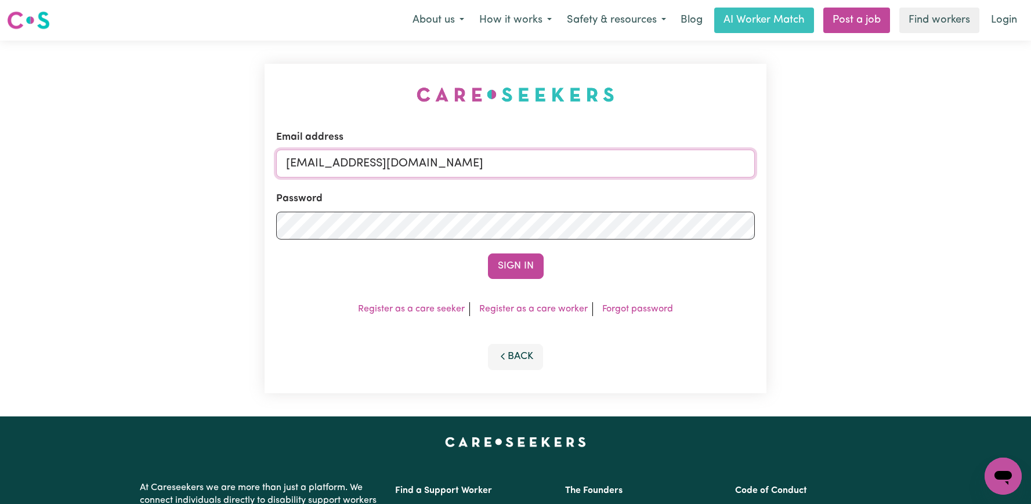 This screenshot has width=1031, height=504. I want to click on a: Register as a care worker, so click(533, 309).